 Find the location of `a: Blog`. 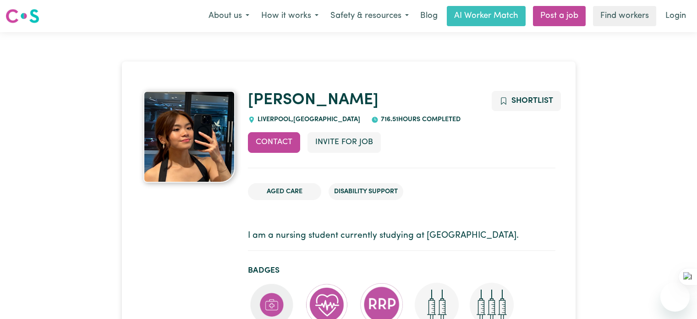

a: Blog is located at coordinates (429, 16).